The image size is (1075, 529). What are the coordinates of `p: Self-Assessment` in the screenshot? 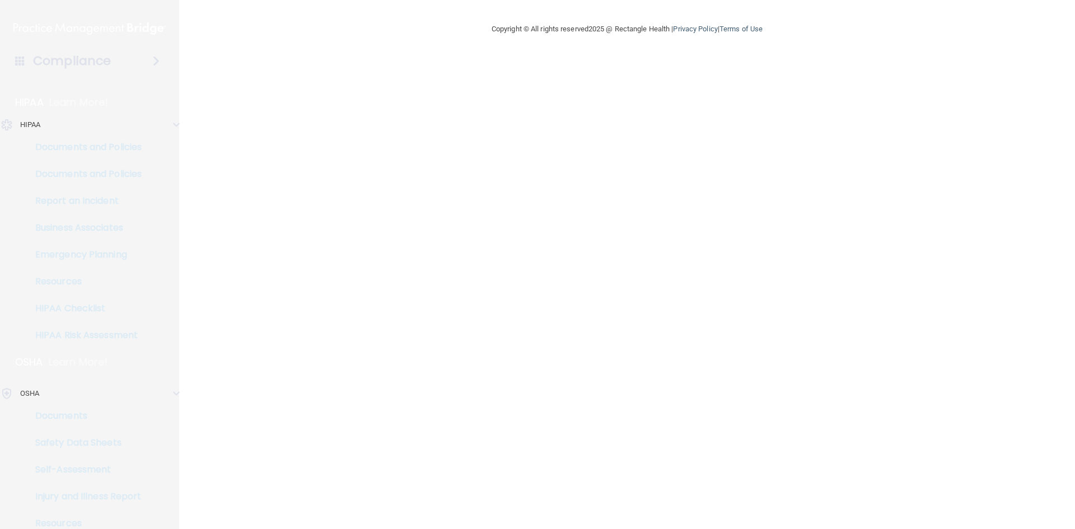 It's located at (83, 470).